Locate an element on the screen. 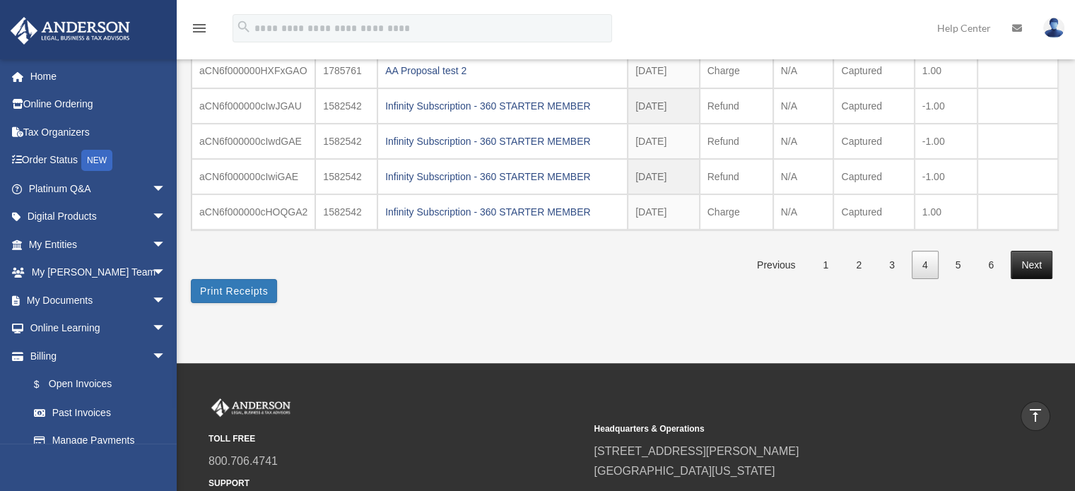  a: Home is located at coordinates (98, 76).